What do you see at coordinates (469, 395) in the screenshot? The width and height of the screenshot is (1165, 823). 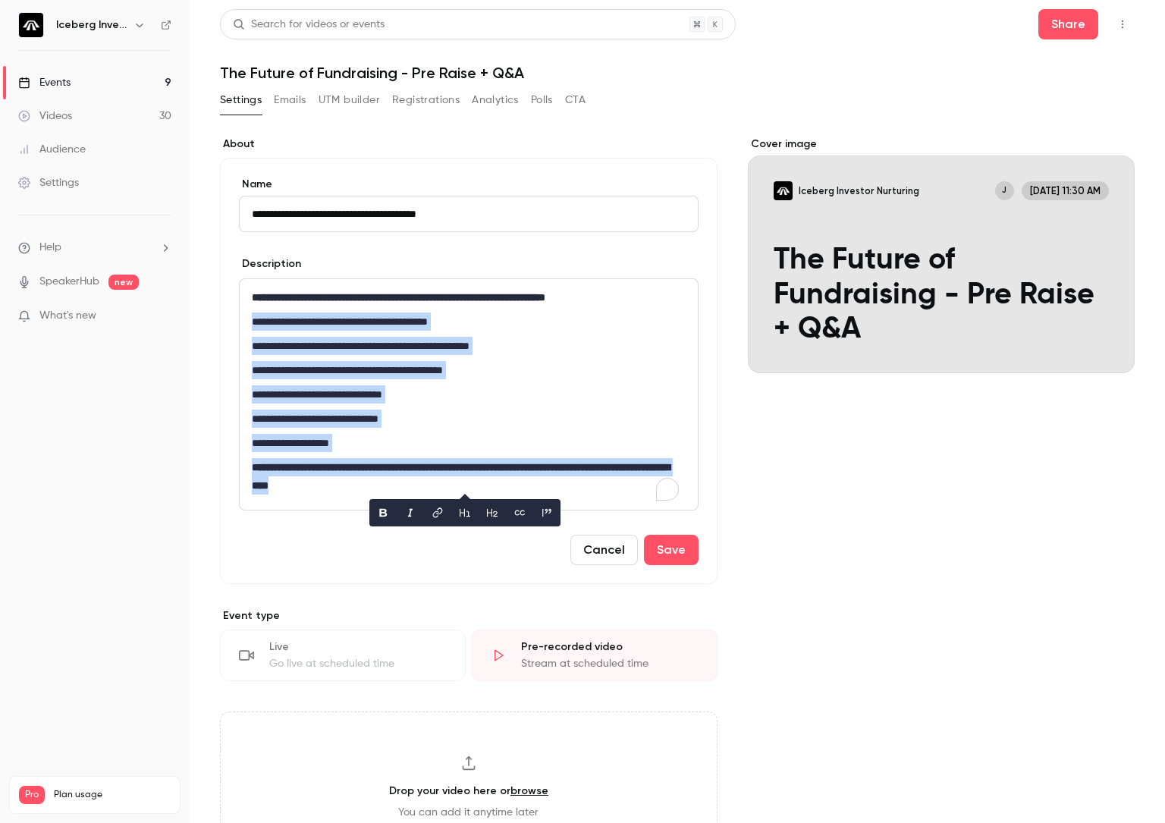 I see `div: editor` at bounding box center [469, 395].